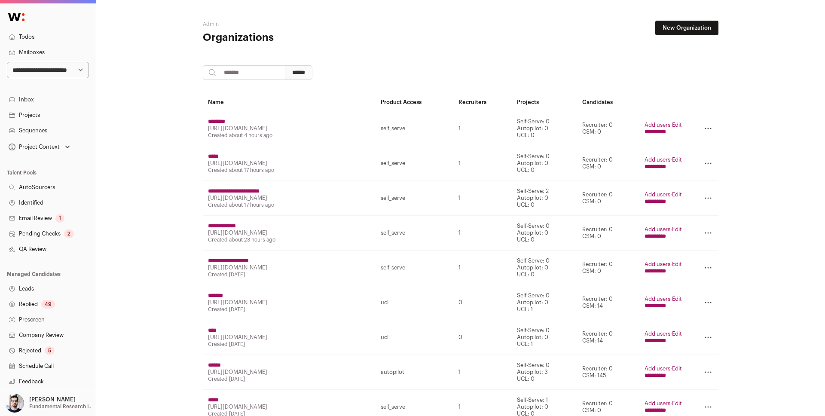 The image size is (825, 416). I want to click on div: 5, so click(49, 351).